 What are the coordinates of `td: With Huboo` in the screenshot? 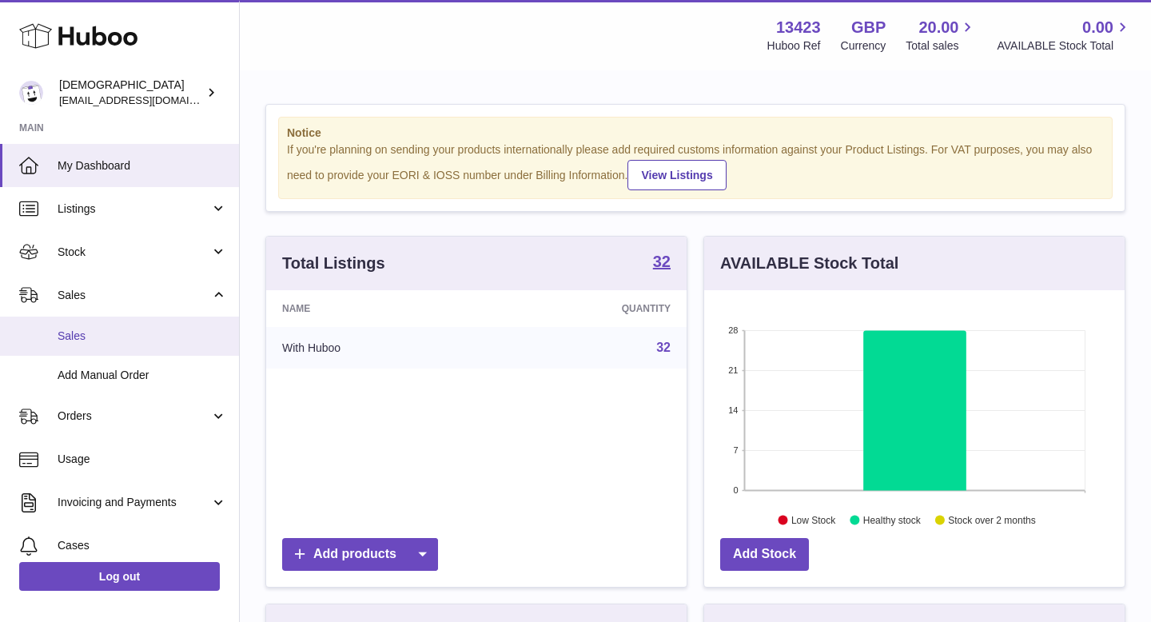 It's located at (376, 348).